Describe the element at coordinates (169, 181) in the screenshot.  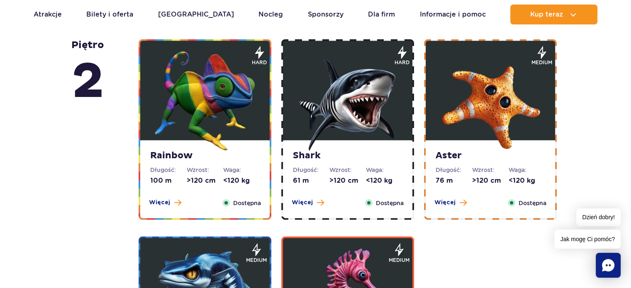
I see `dd: 100 m` at that location.